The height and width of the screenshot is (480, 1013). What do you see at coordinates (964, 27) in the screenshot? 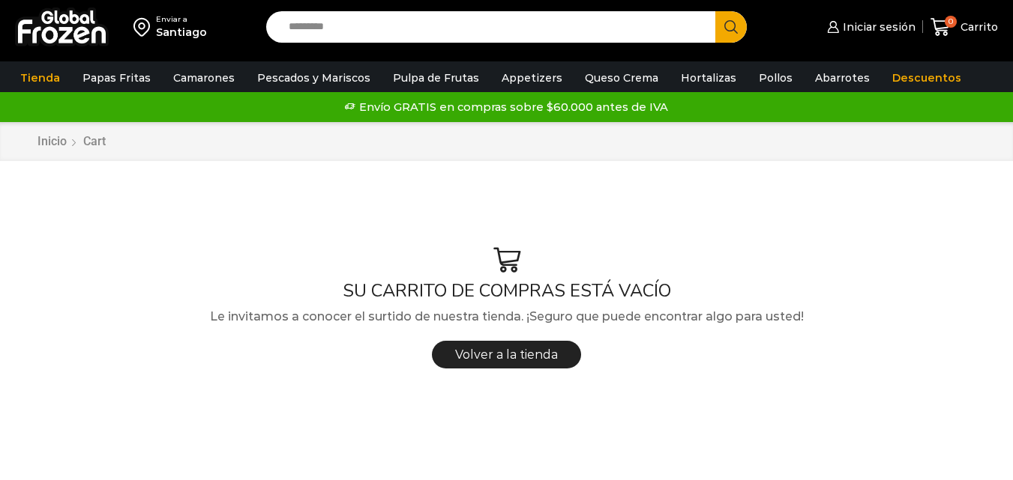
I see `a: 0 Carrito` at bounding box center [964, 27].